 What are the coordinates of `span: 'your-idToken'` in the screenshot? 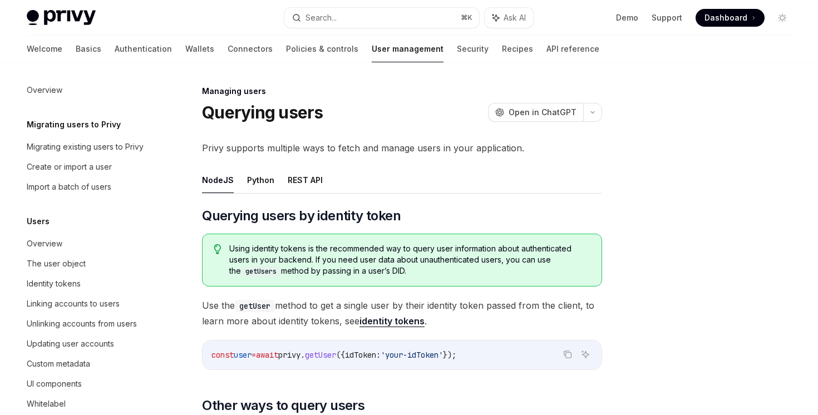 It's located at (412, 355).